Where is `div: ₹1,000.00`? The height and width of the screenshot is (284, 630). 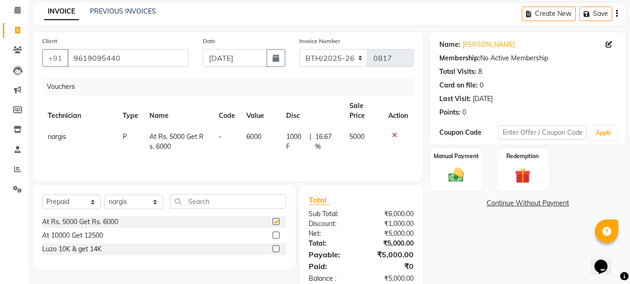 div: ₹1,000.00 is located at coordinates (391, 224).